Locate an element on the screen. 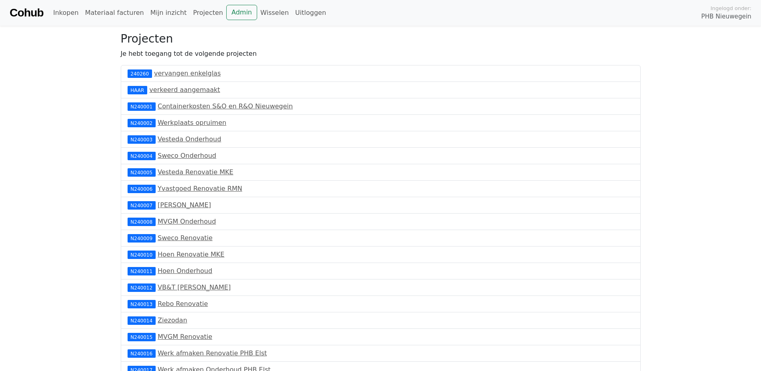 Image resolution: width=761 pixels, height=371 pixels. div: N240010 is located at coordinates (142, 254).